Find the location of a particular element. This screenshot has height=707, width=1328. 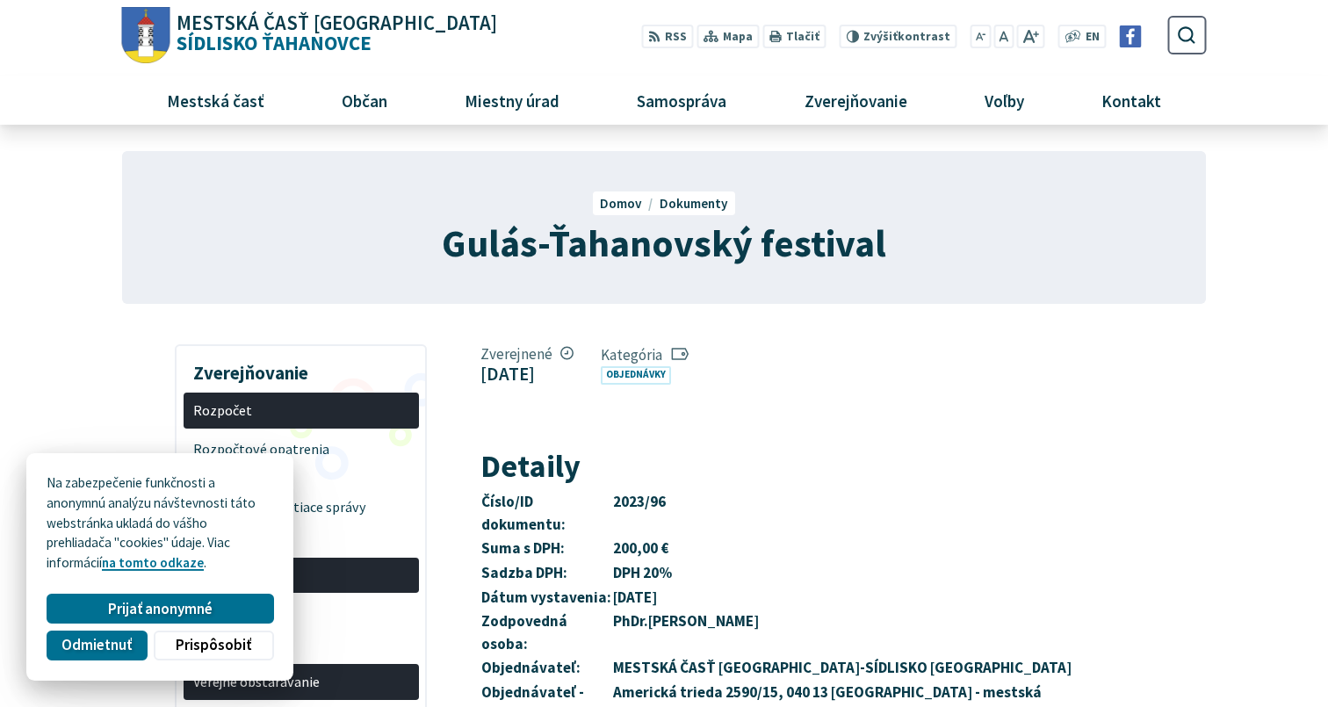

span: RSS is located at coordinates (675, 37).